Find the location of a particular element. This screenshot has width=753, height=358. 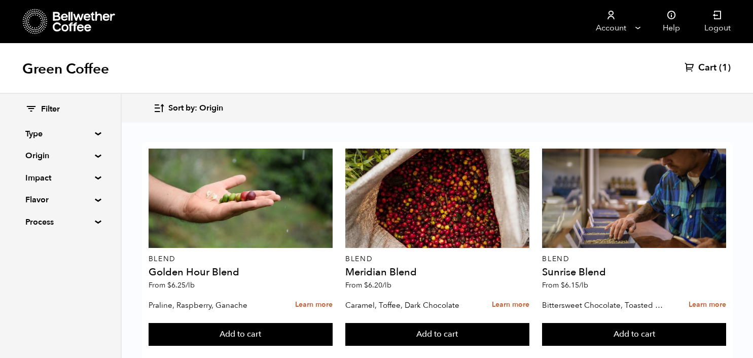

button: Sort by: Origin is located at coordinates (188, 108).